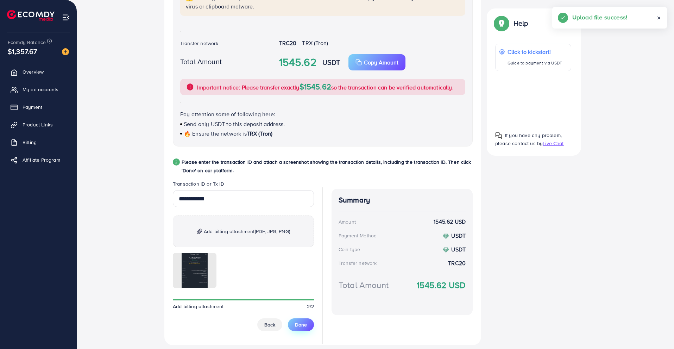 This screenshot has height=349, width=674. I want to click on label: Transfer network, so click(199, 43).